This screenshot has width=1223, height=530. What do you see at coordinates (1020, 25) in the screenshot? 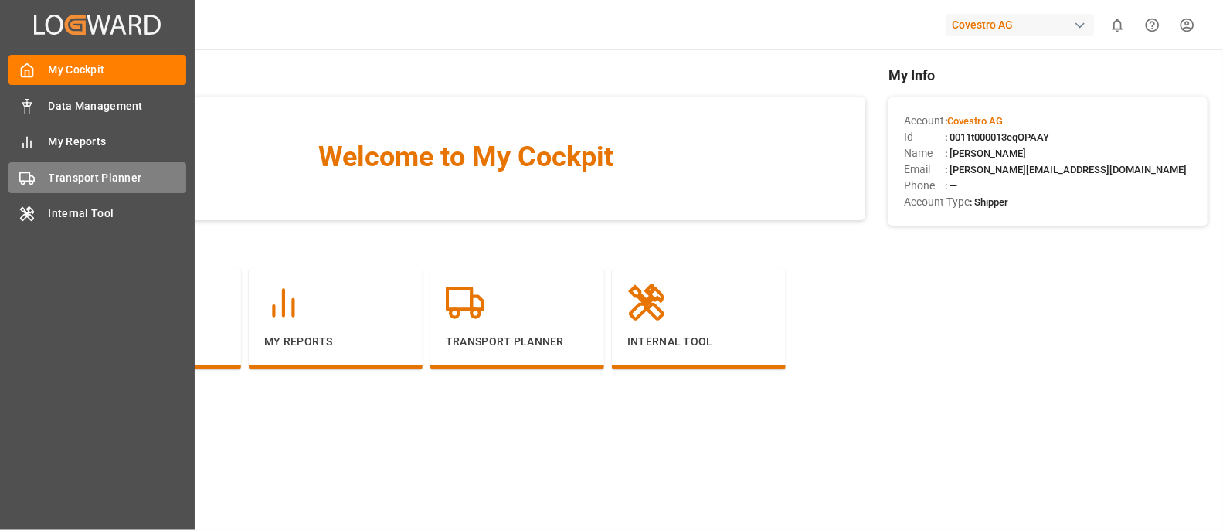
I see `div: Covestro AG` at bounding box center [1020, 25].